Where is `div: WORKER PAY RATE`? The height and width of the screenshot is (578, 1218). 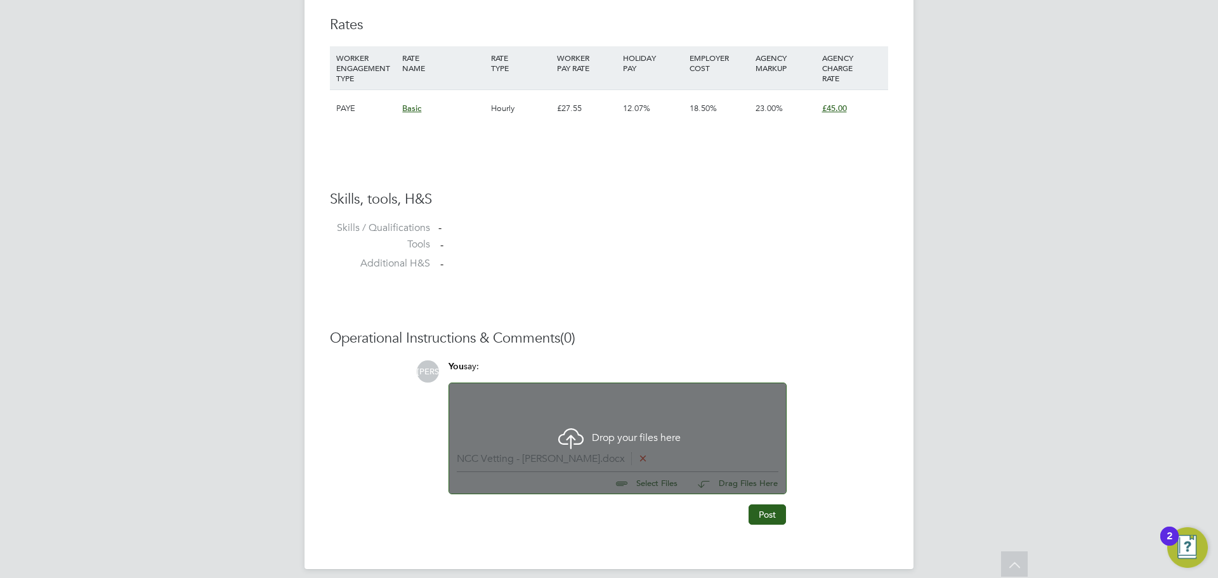 div: WORKER PAY RATE is located at coordinates (587, 63).